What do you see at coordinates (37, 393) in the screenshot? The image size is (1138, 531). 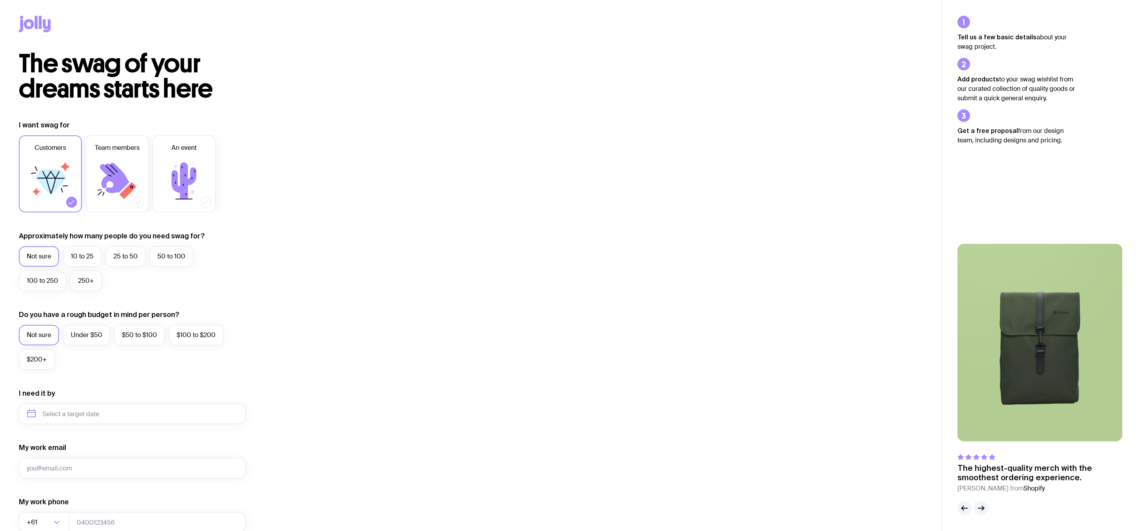 I see `label: I need it by` at bounding box center [37, 393].